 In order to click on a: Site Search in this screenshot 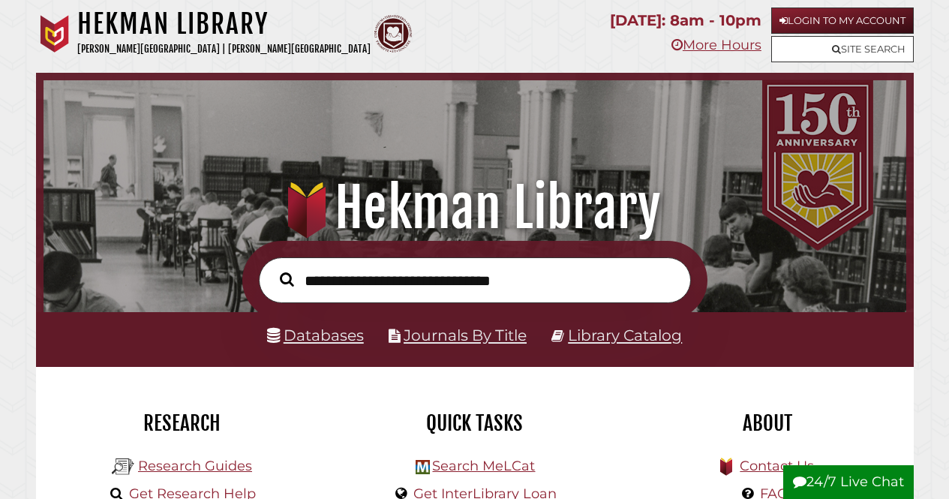, I will do `click(843, 49)`.